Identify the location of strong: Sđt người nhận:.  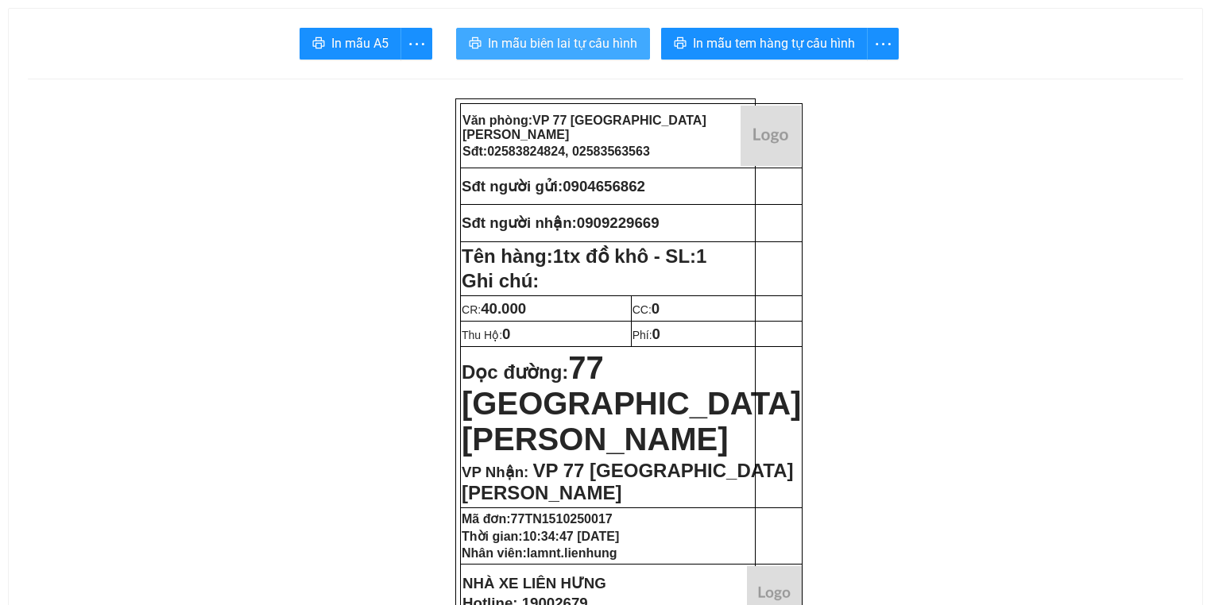
(519, 222).